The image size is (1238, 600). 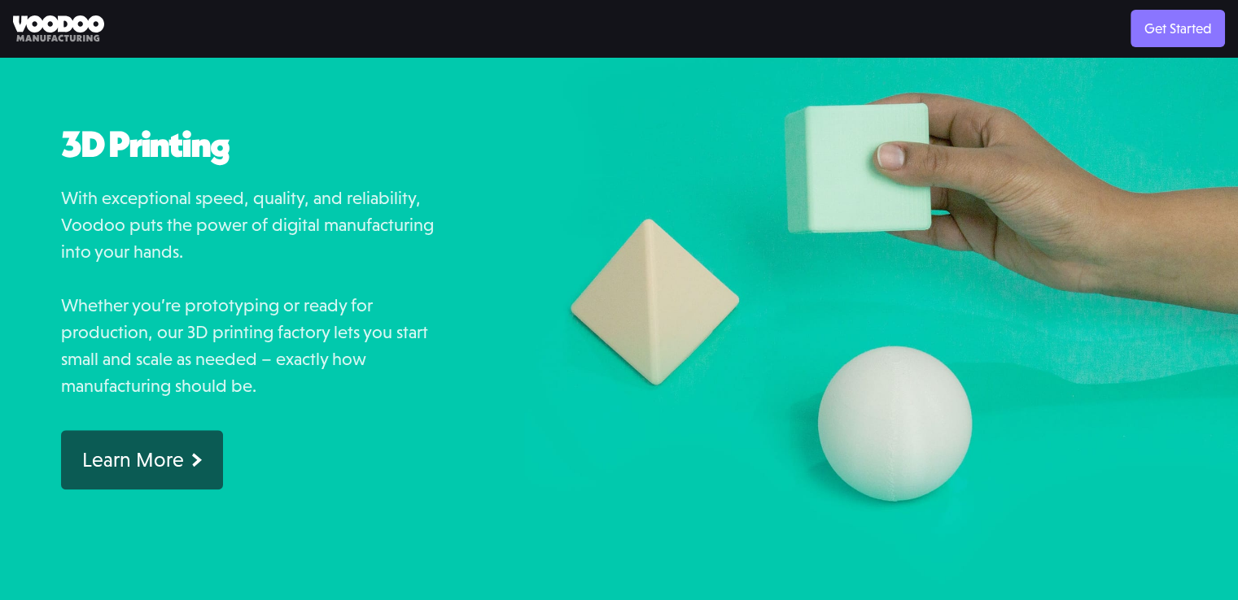 What do you see at coordinates (248, 145) in the screenshot?
I see `h2: 3D Printing` at bounding box center [248, 145].